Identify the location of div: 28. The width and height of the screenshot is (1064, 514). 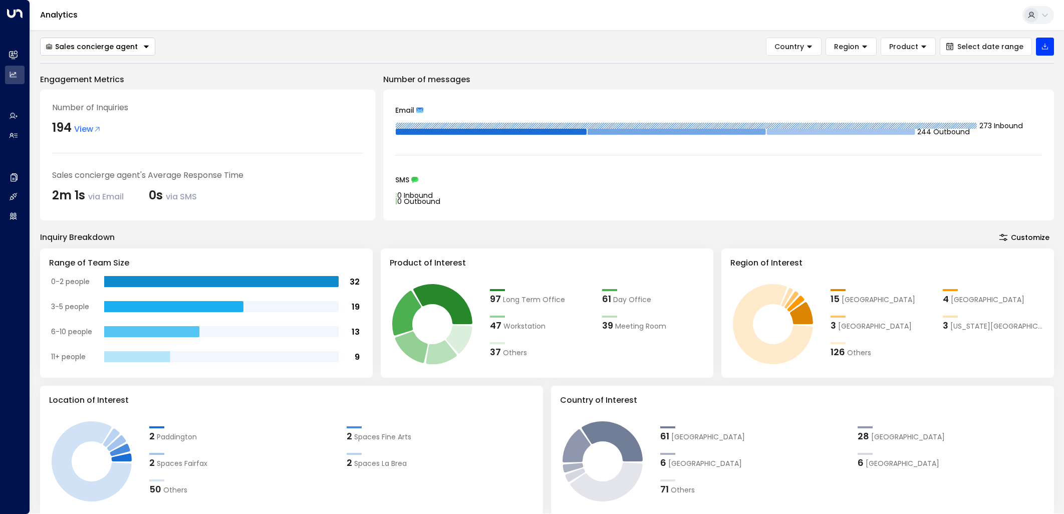
(863, 436).